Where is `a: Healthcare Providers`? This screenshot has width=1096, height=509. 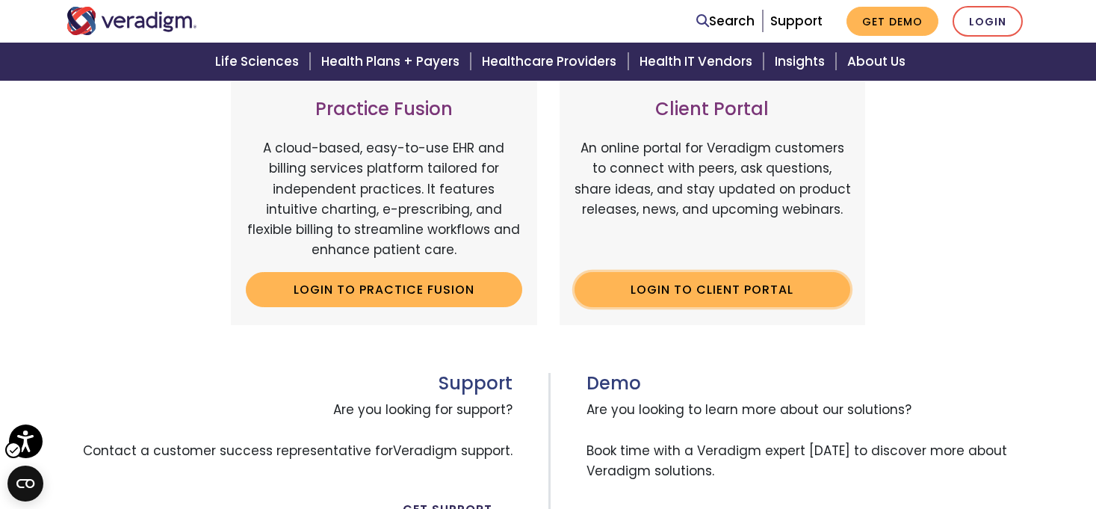 a: Healthcare Providers is located at coordinates (551, 61).